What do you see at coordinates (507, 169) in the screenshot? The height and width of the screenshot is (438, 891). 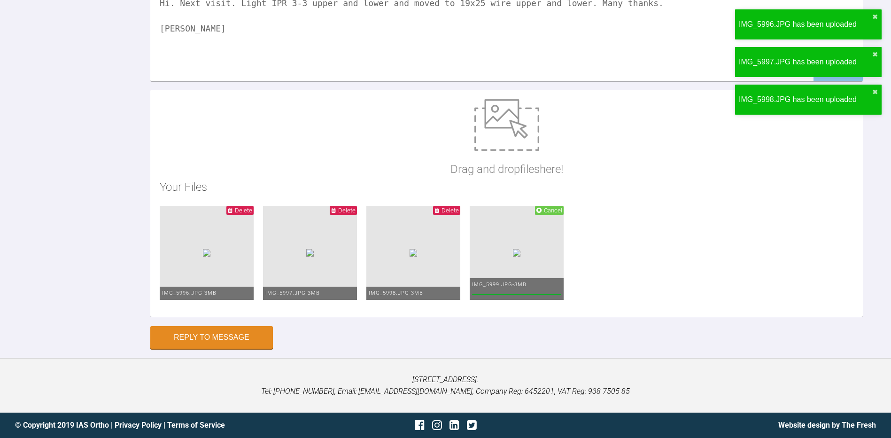 I see `p: Drag and drop files here!` at bounding box center [507, 169].